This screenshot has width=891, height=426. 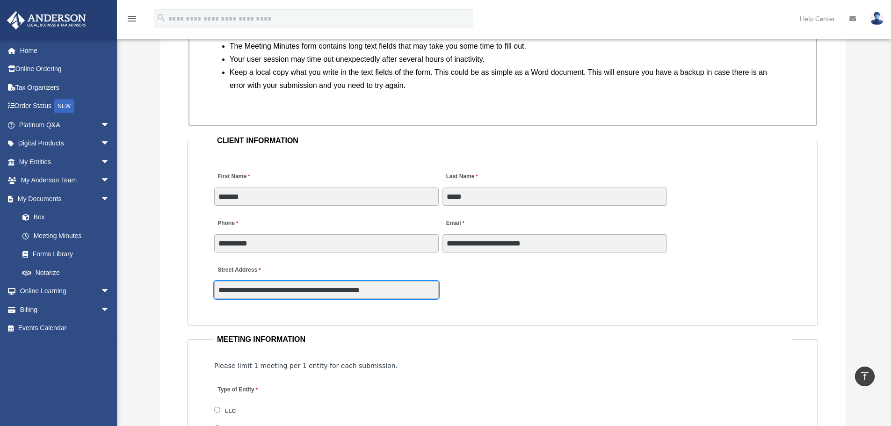 What do you see at coordinates (65, 199) in the screenshot?
I see `a: My Documentsarrow_drop_down` at bounding box center [65, 199].